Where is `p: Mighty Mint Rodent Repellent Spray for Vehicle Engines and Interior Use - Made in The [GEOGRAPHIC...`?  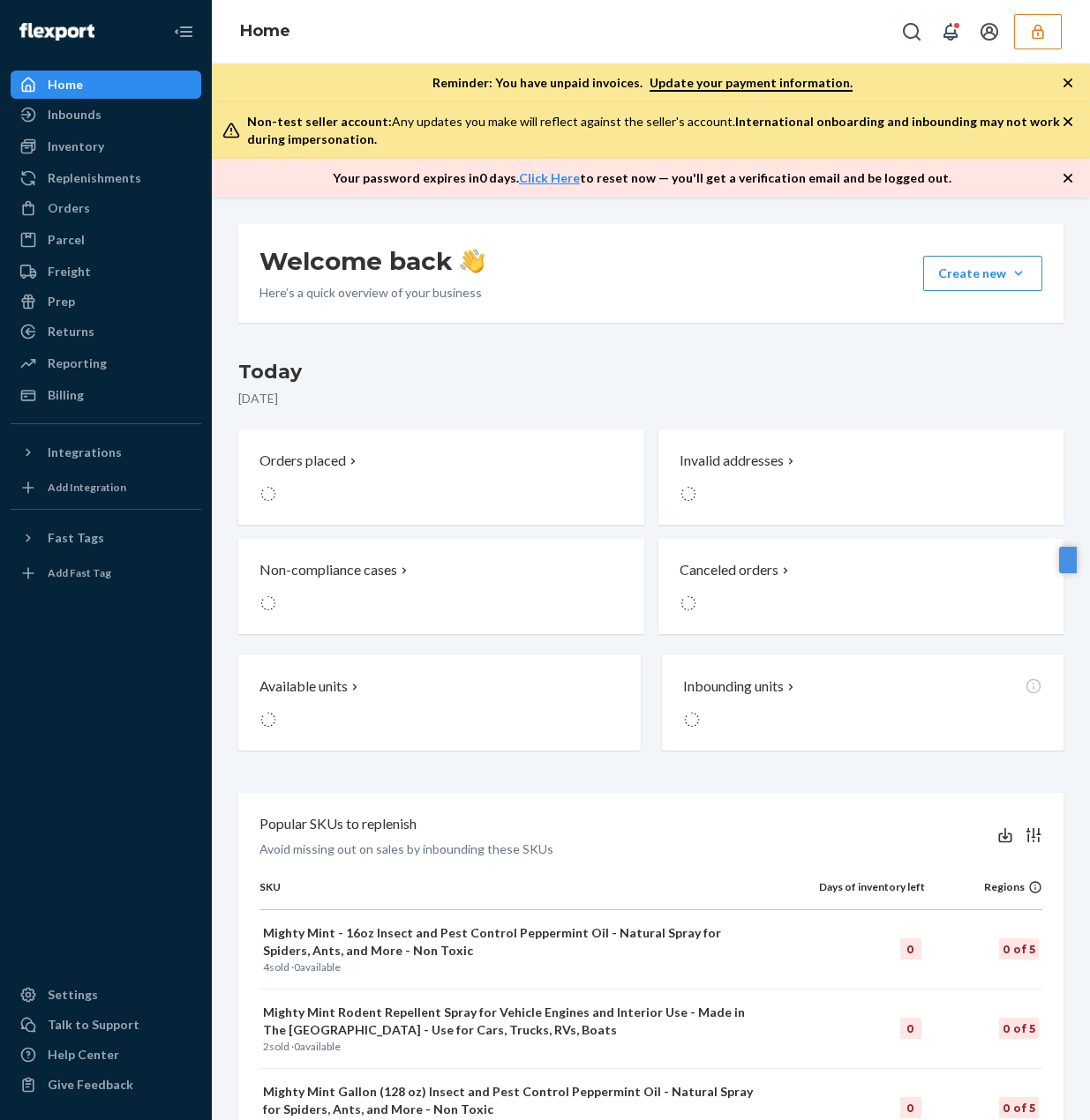 p: Mighty Mint Rodent Repellent Spray for Vehicle Engines and Interior Use - Made in The [GEOGRAPHIC... is located at coordinates (514, 1021).